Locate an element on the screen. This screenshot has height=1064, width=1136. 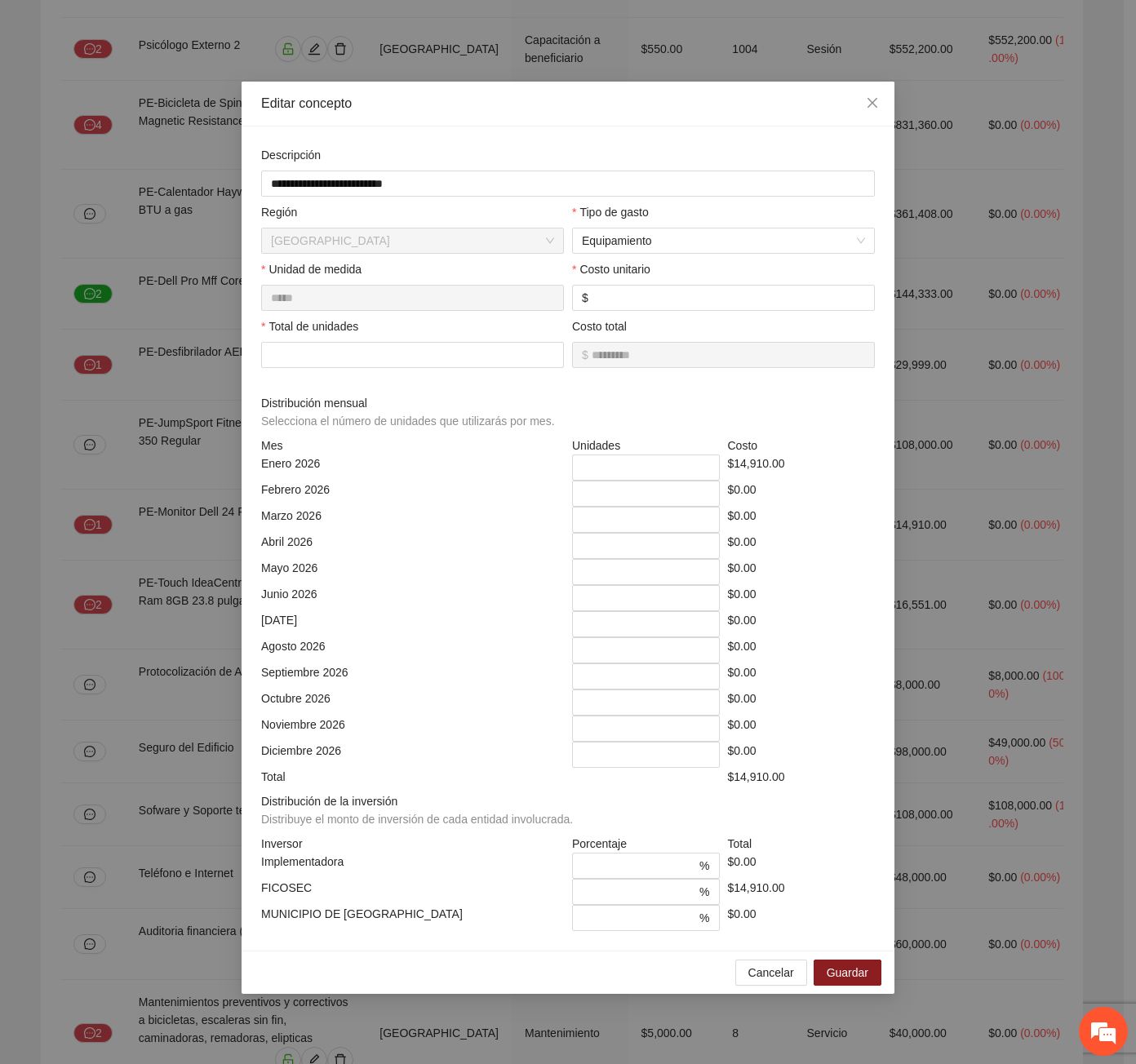
label: Descripción is located at coordinates (291, 155).